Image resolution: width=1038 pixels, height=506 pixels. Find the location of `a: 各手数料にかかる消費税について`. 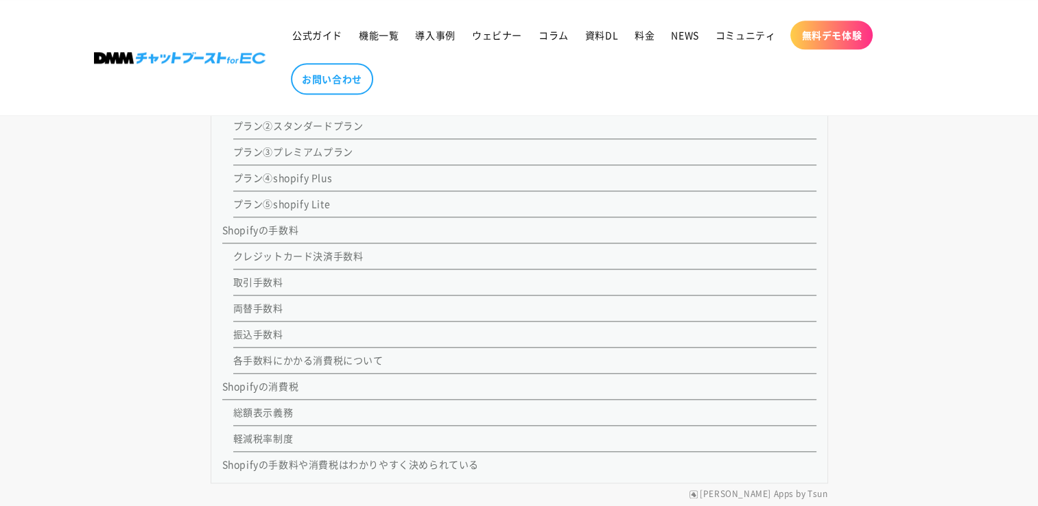

a: 各手数料にかかる消費税について is located at coordinates (308, 360).